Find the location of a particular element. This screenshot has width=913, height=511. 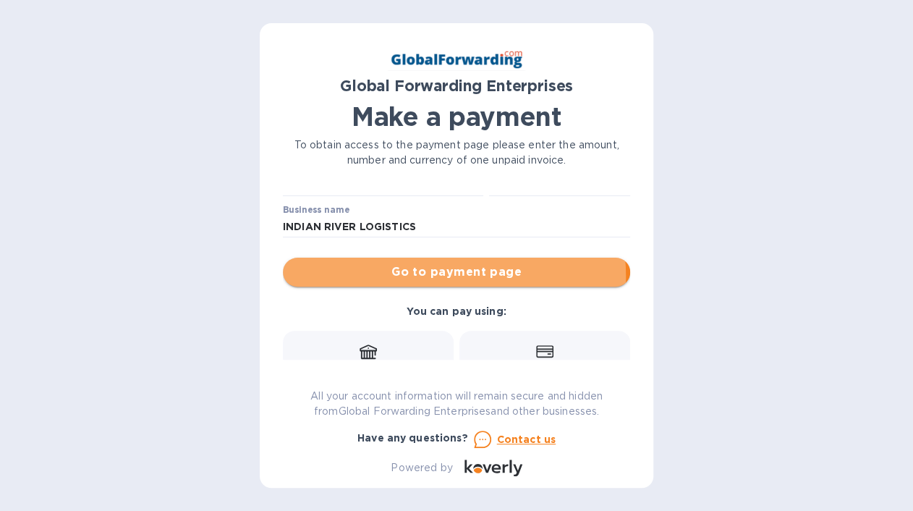

p: To obtain access to the payment page please enter the amount, number and currency of one unpaid i... is located at coordinates (456, 153).